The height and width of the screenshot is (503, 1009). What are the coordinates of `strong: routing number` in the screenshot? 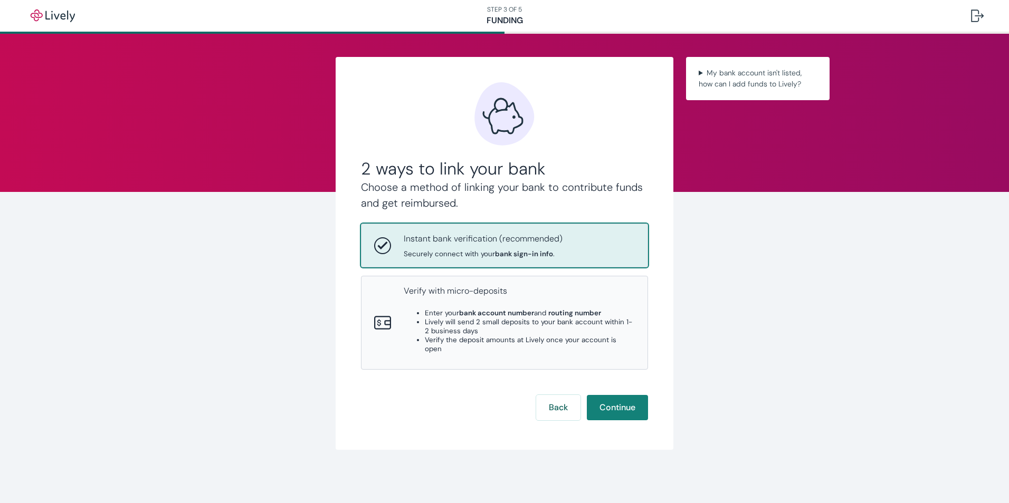 It's located at (575, 313).